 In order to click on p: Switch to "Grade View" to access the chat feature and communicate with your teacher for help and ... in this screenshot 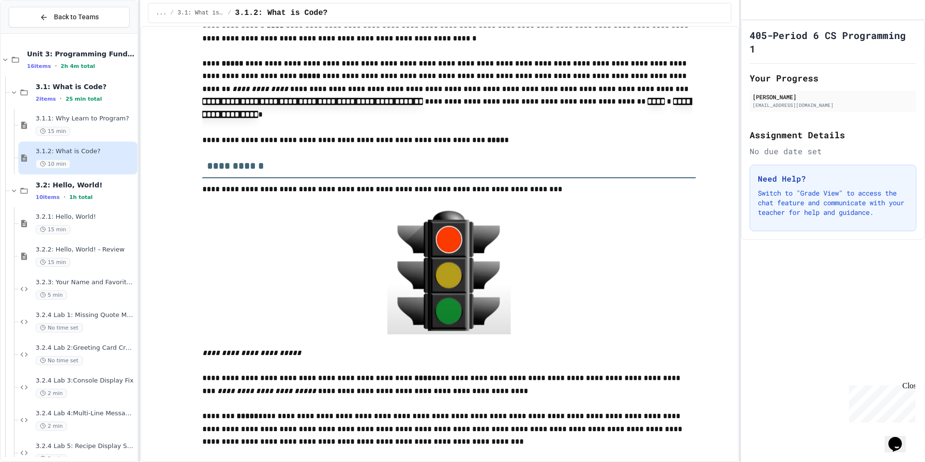, I will do `click(833, 203)`.